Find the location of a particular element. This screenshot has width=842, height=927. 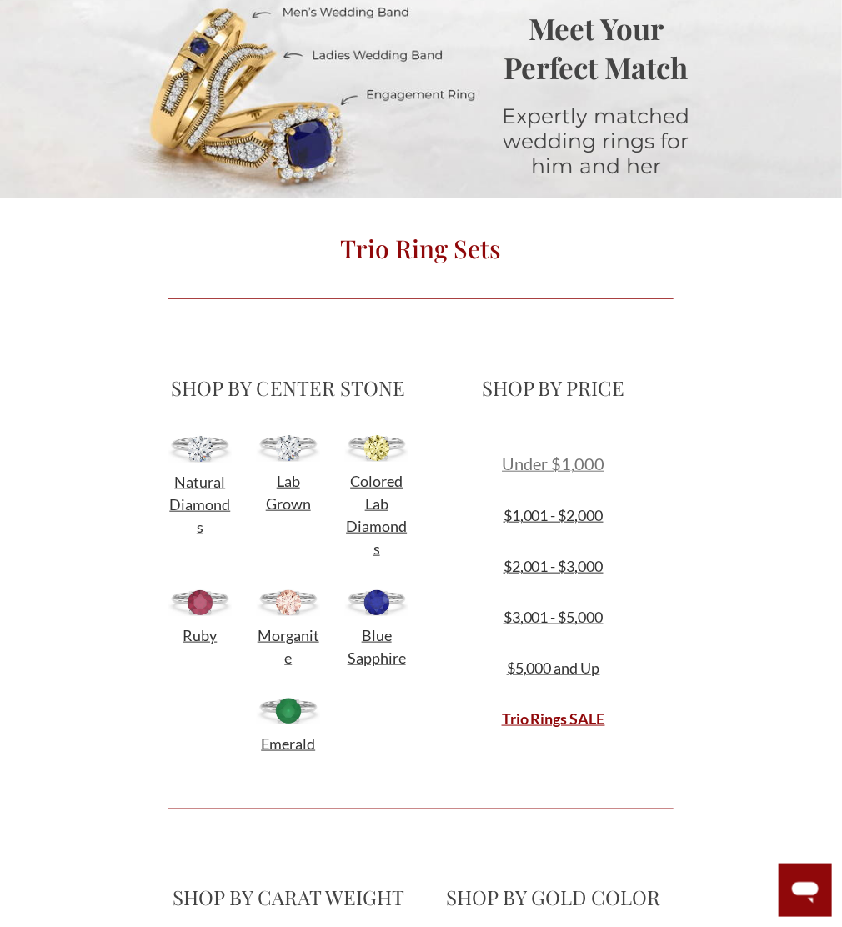

h2: SHOP BY PRICE is located at coordinates (554, 388).